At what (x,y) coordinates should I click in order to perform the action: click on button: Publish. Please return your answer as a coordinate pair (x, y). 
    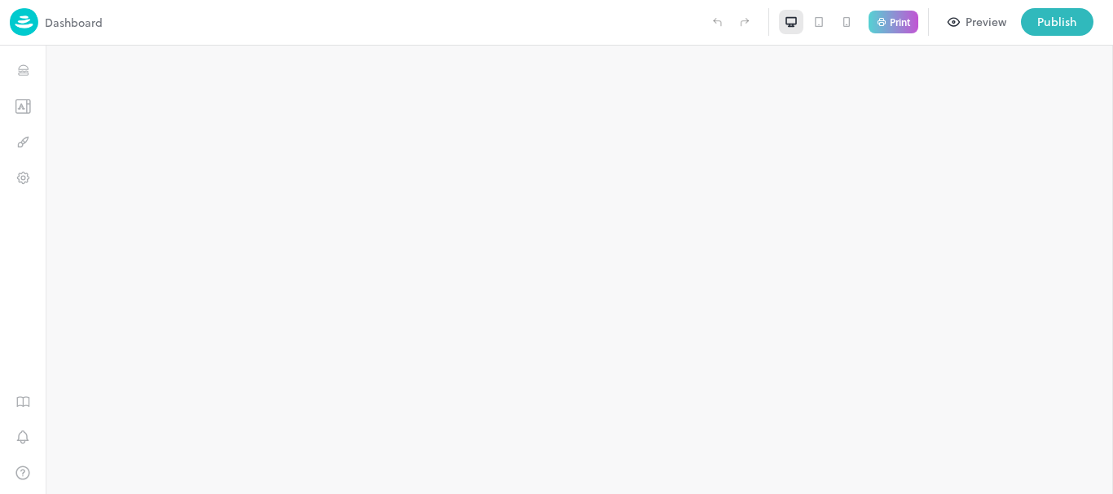
    Looking at the image, I should click on (1056, 22).